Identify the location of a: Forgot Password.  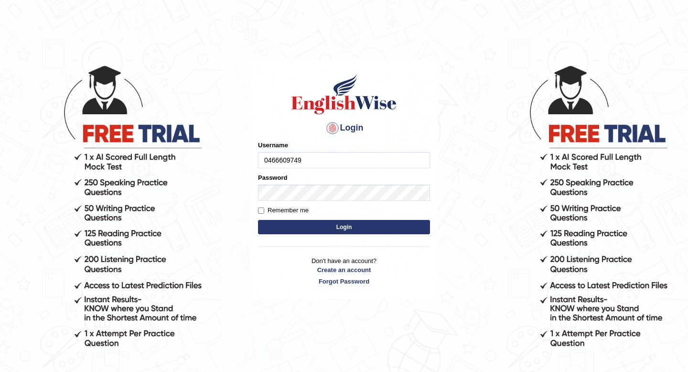
(344, 281).